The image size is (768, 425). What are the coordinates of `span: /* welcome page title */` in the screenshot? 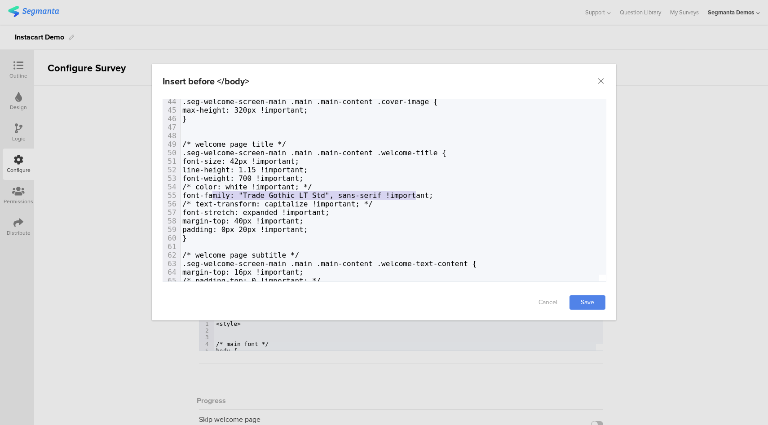 It's located at (234, 144).